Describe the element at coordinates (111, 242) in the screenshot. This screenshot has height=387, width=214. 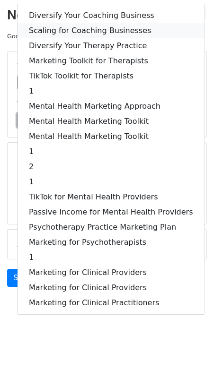
I see `a: Marketing for Psychotherapists` at that location.